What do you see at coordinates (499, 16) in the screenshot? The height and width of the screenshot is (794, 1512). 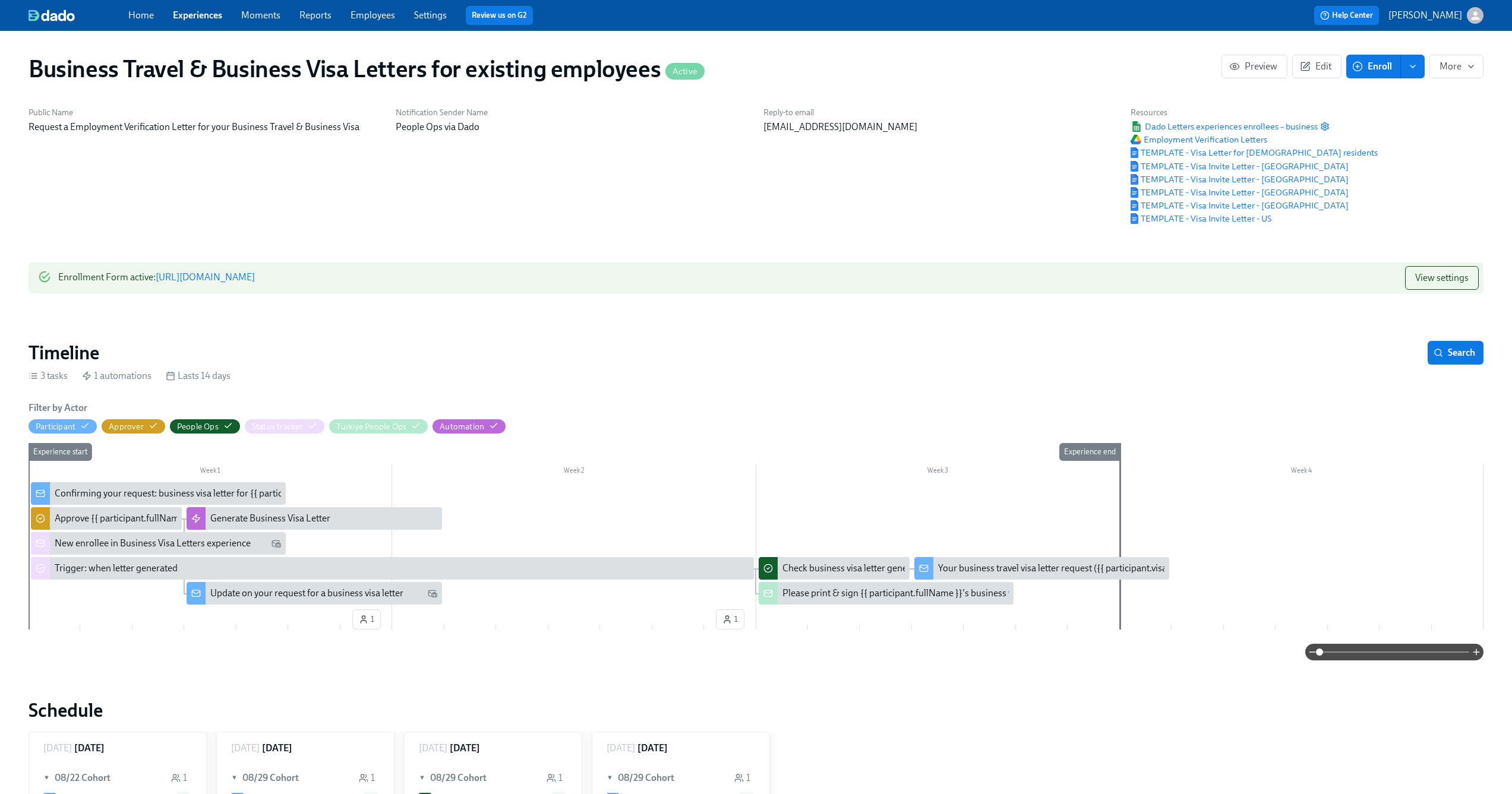 I see `a: Review us on G2` at bounding box center [499, 16].